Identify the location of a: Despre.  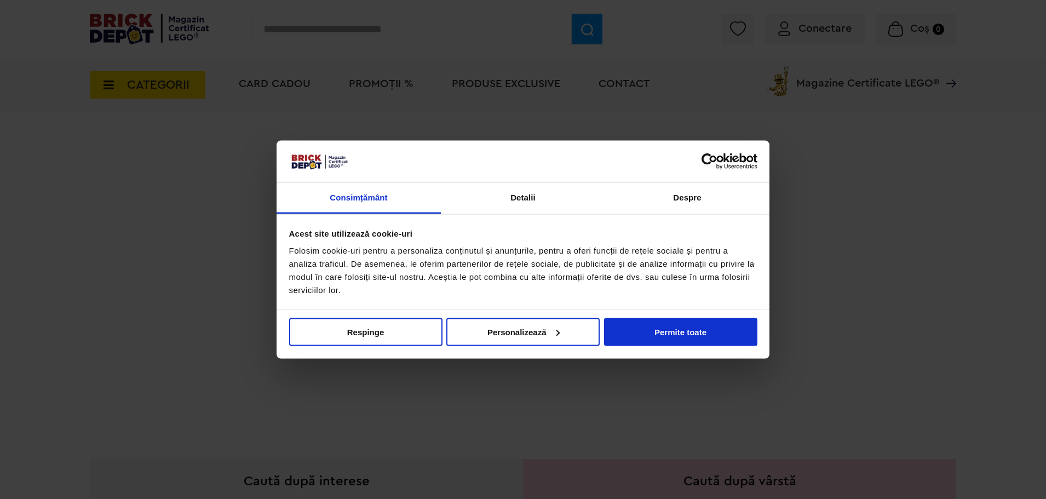
(687, 198).